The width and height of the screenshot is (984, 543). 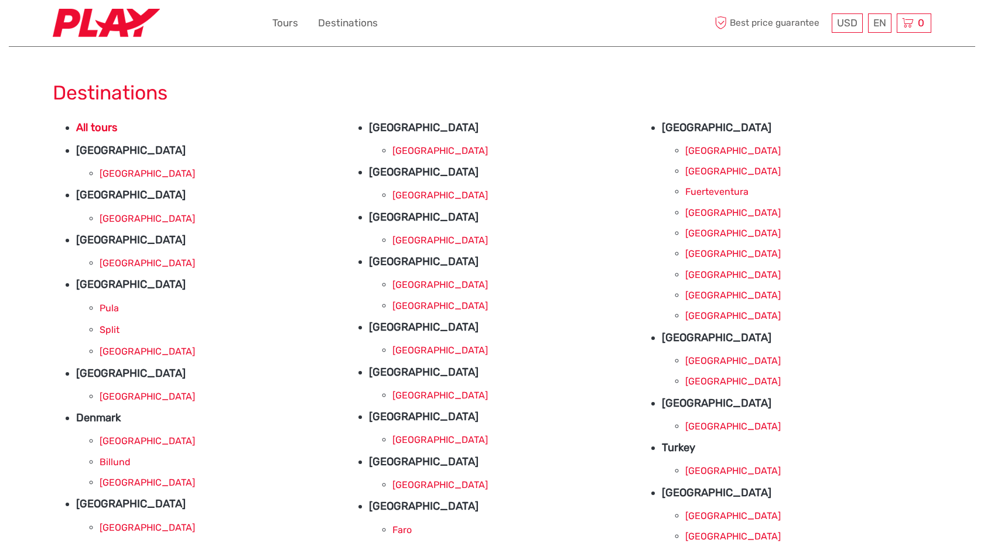 What do you see at coordinates (492, 93) in the screenshot?
I see `h1: Destinations` at bounding box center [492, 93].